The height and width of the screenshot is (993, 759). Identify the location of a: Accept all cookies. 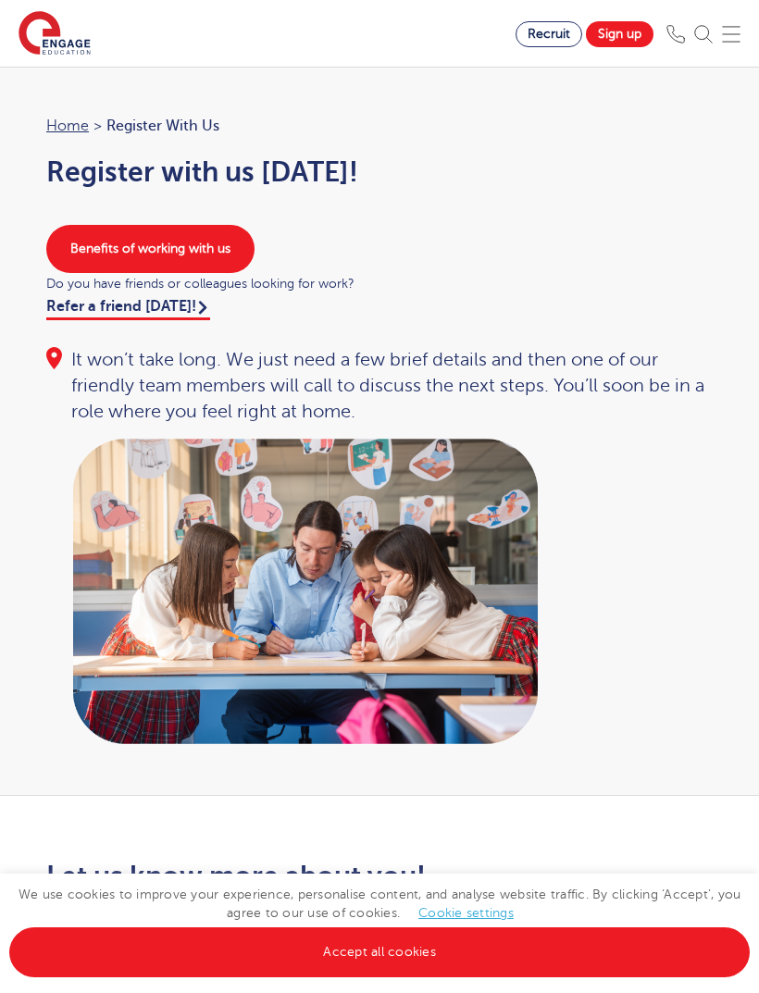
(380, 952).